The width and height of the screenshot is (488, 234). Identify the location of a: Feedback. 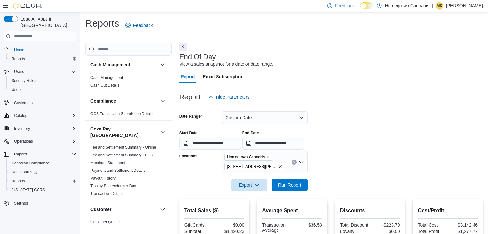
(139, 25).